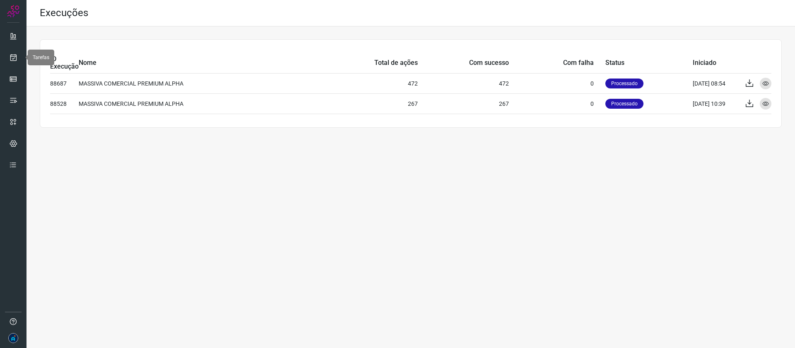 This screenshot has height=348, width=795. What do you see at coordinates (64, 83) in the screenshot?
I see `td: 88687` at bounding box center [64, 83].